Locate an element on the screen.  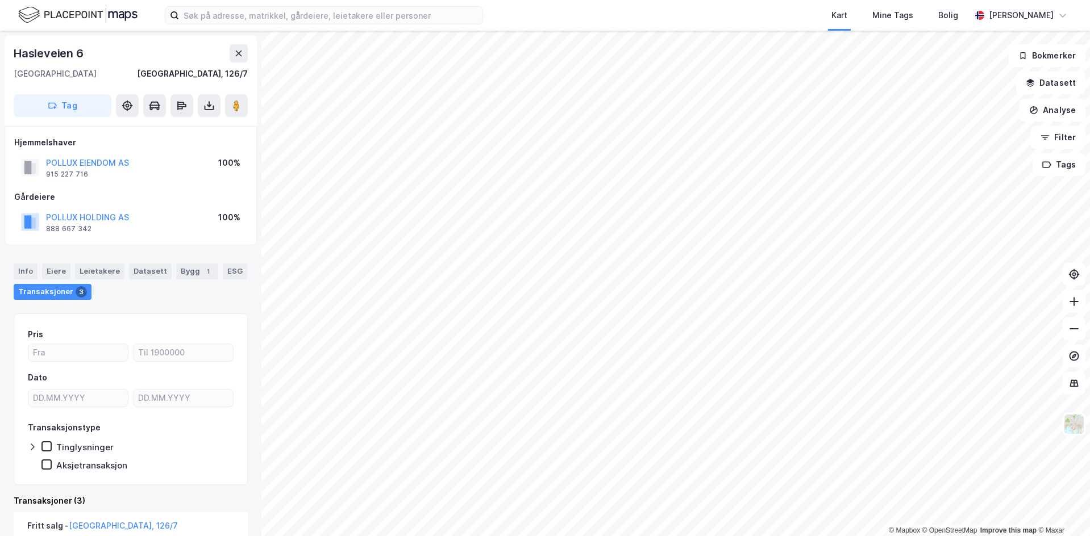
div: Datasett is located at coordinates (150, 272).